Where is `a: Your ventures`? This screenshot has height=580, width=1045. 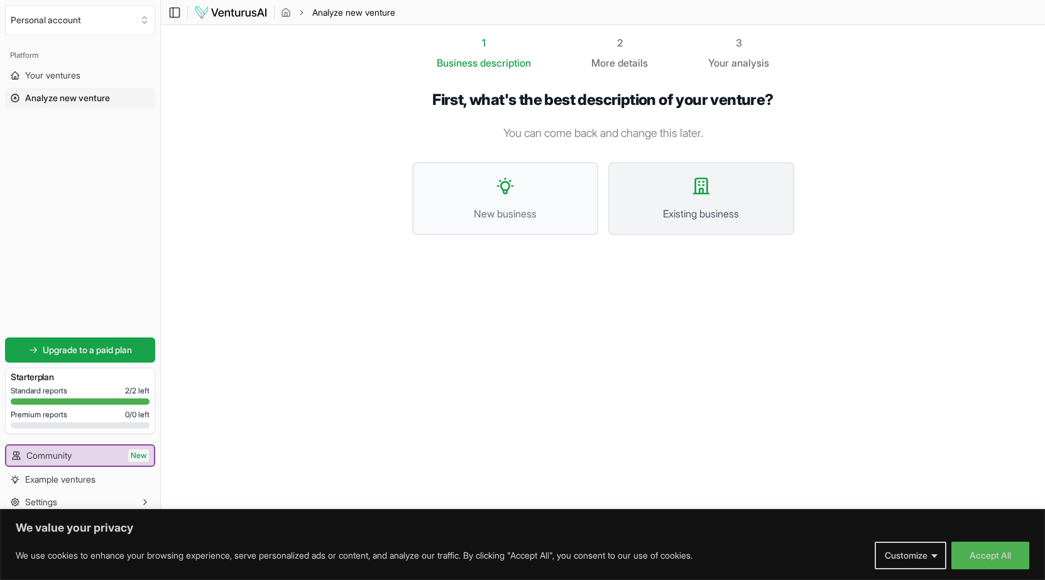 a: Your ventures is located at coordinates (80, 75).